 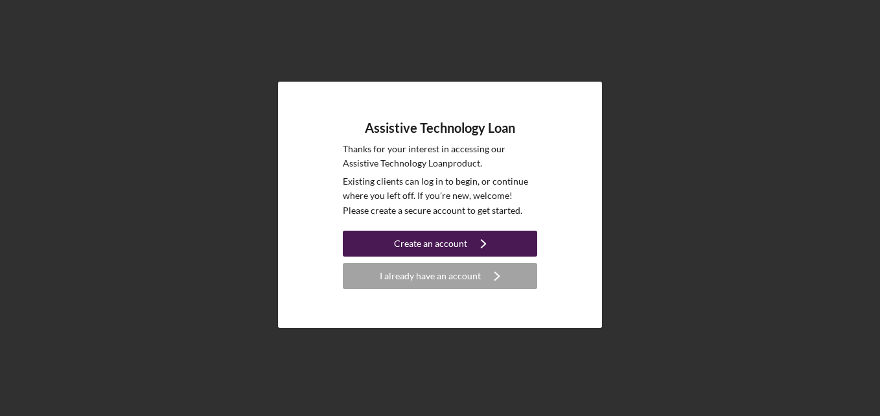 I want to click on a: Create an account, so click(x=440, y=245).